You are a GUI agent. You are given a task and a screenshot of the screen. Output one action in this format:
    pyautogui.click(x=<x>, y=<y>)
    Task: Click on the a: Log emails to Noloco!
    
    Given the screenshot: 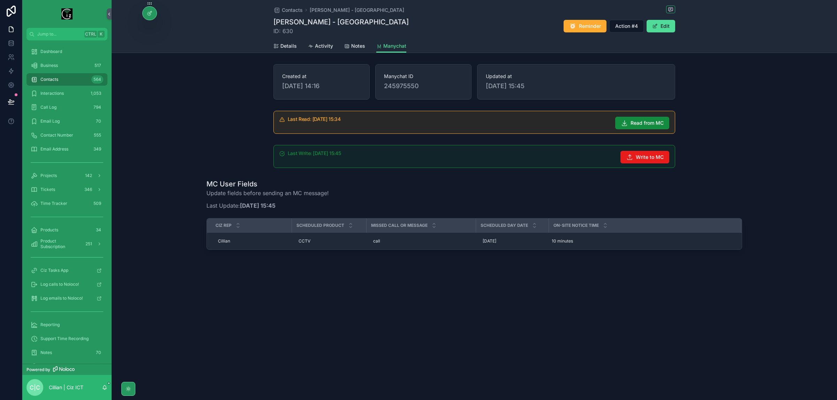 What is the action you would take?
    pyautogui.click(x=67, y=299)
    